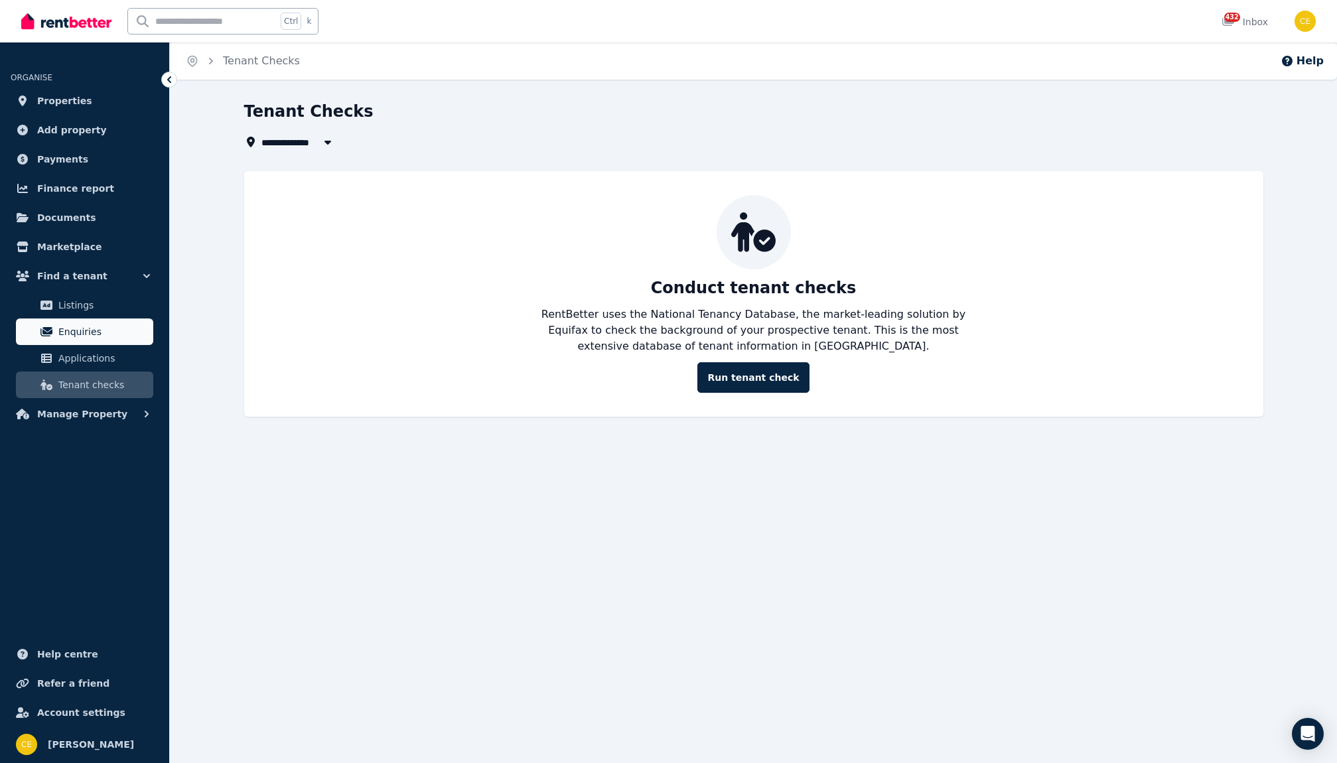 The height and width of the screenshot is (763, 1337). Describe the element at coordinates (84, 247) in the screenshot. I see `a: Marketplace` at that location.